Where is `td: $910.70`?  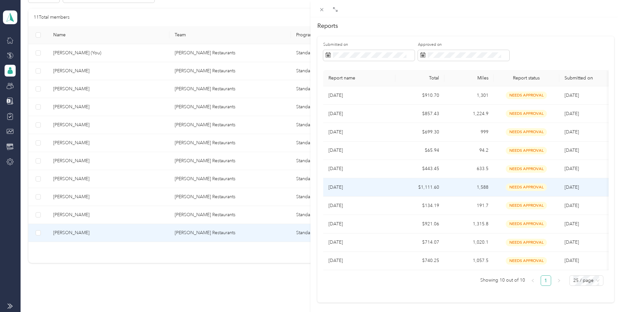
td: $910.70 is located at coordinates (420, 95).